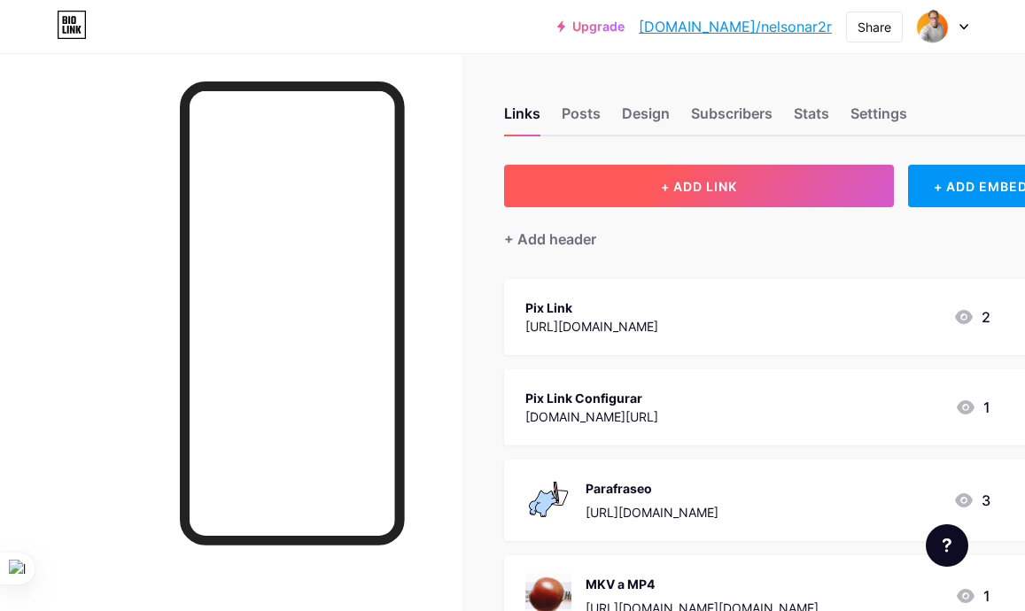 Image resolution: width=1025 pixels, height=611 pixels. I want to click on div: Pix Link, so click(592, 307).